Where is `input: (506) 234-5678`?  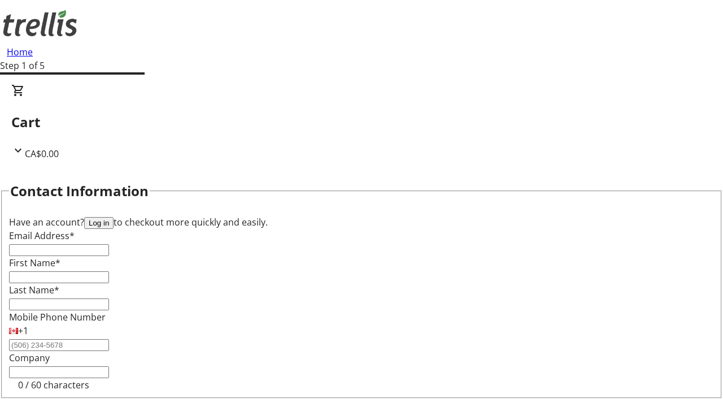
input: (506) 234-5678 is located at coordinates (59, 345).